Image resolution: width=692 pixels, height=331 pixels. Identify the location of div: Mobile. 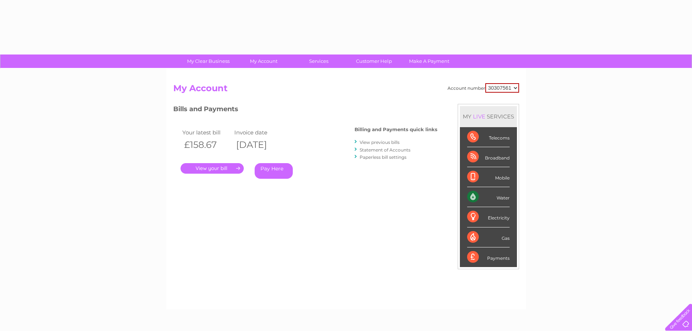
(488, 177).